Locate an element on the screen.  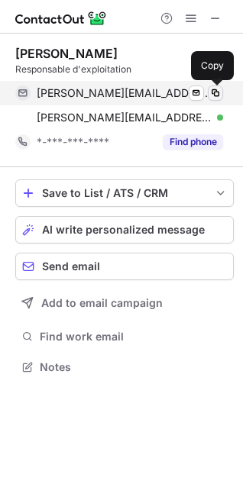
div: Responsable d'exploitation is located at coordinates (124, 69).